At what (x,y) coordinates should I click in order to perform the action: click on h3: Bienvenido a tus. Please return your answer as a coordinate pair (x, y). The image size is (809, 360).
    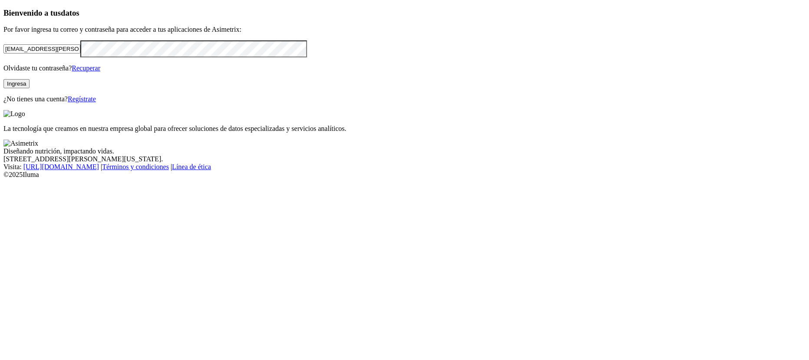
    Looking at the image, I should click on (404, 13).